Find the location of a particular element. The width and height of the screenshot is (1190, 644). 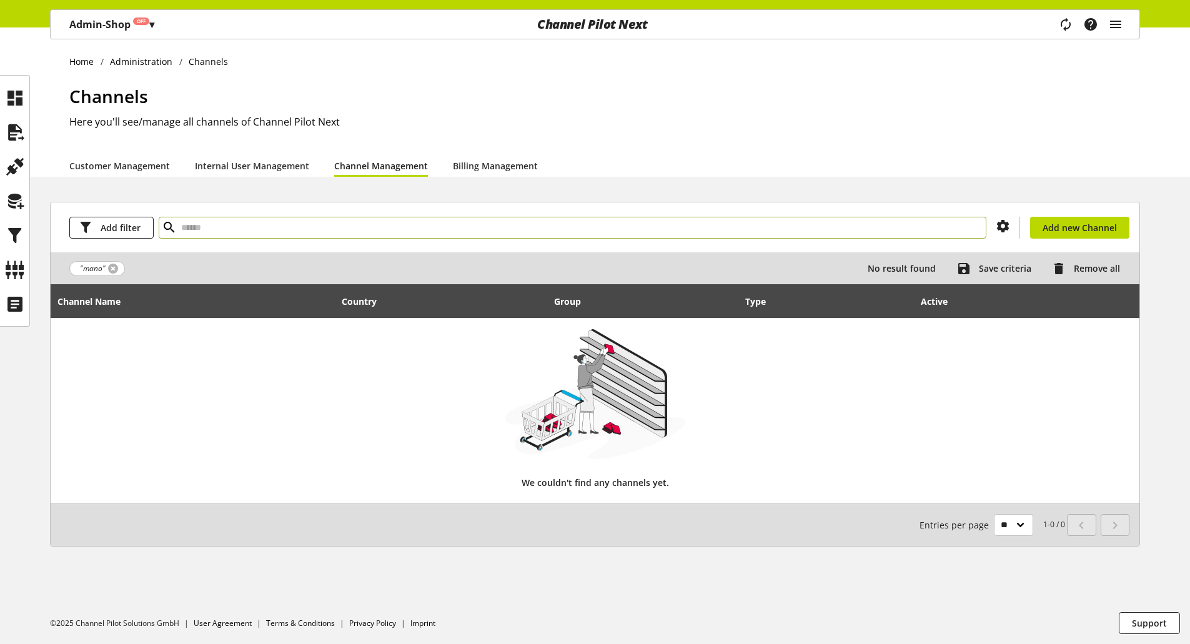

button: Add filter is located at coordinates (111, 227).